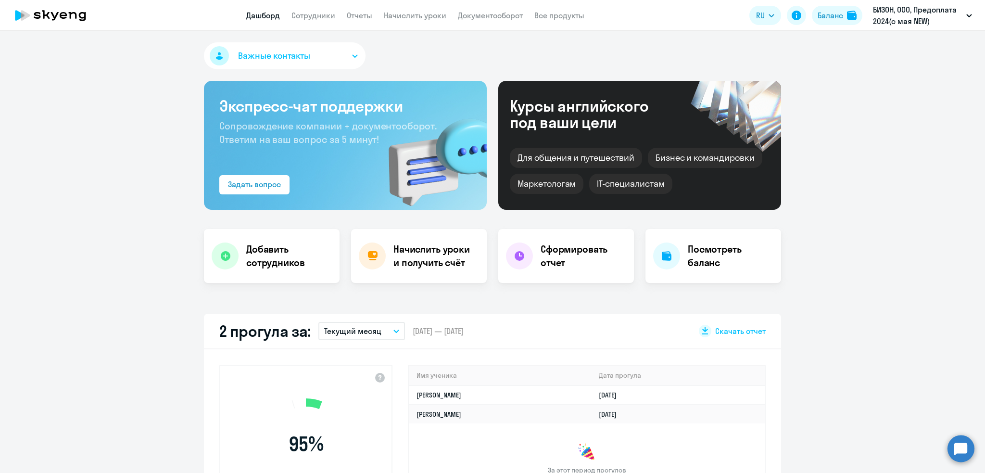 Image resolution: width=985 pixels, height=473 pixels. What do you see at coordinates (345, 106) in the screenshot?
I see `h3: Экспресс-чат поддержки` at bounding box center [345, 106].